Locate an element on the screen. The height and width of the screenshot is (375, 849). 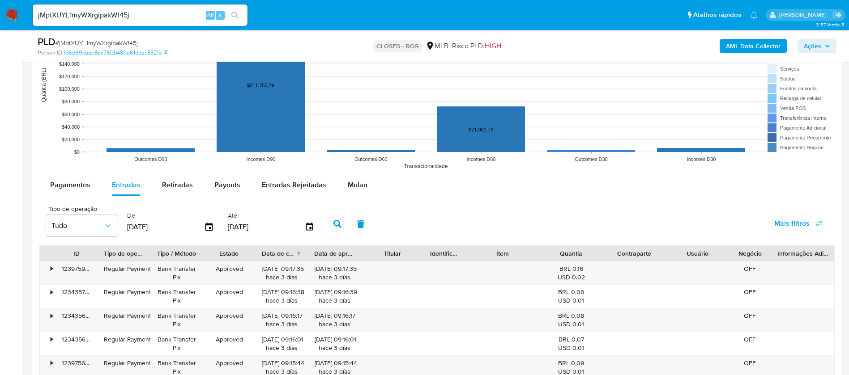
button: AML Data Collector is located at coordinates (753, 46).